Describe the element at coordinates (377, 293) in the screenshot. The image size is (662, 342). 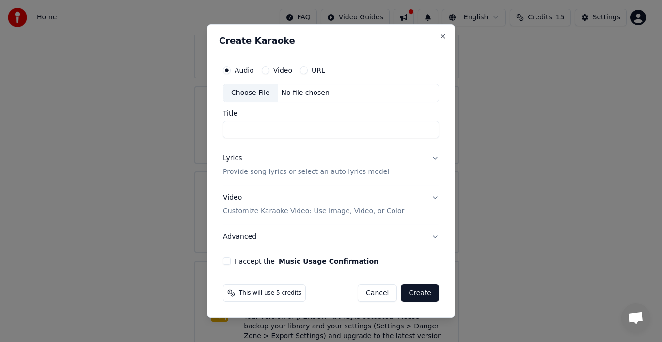
I see `button: Cancel` at that location.